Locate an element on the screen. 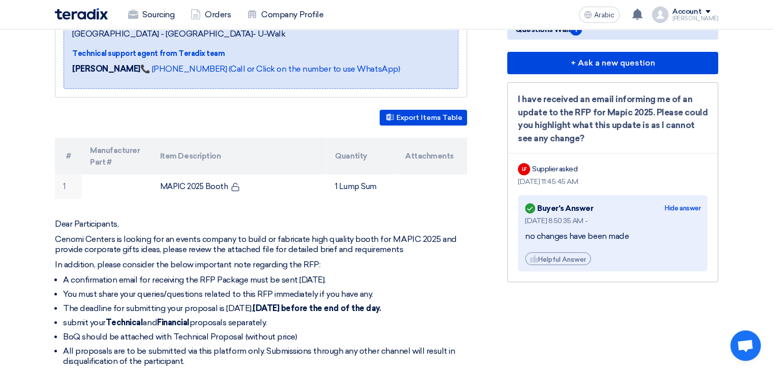  button: Export Items Table is located at coordinates (423, 117).